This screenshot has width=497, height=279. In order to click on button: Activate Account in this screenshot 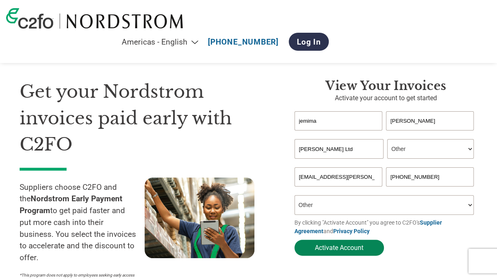, I will do `click(339, 247)`.